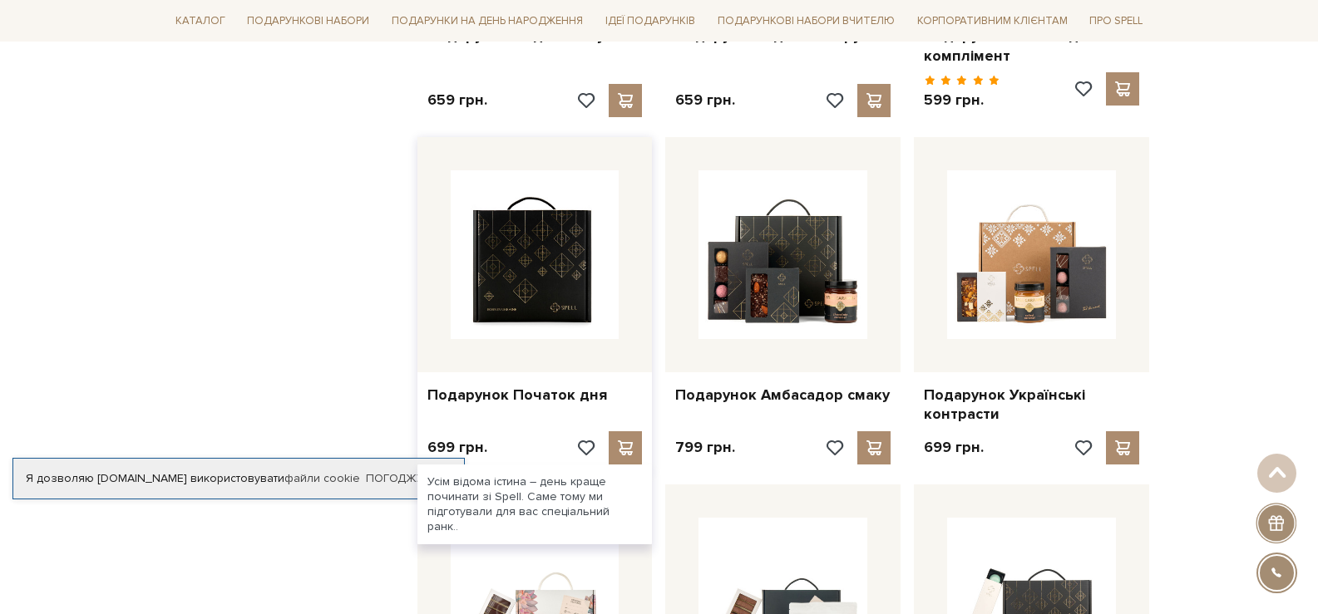  Describe the element at coordinates (535, 254) in the screenshot. I see `img: Подарунок Початок дня` at that location.